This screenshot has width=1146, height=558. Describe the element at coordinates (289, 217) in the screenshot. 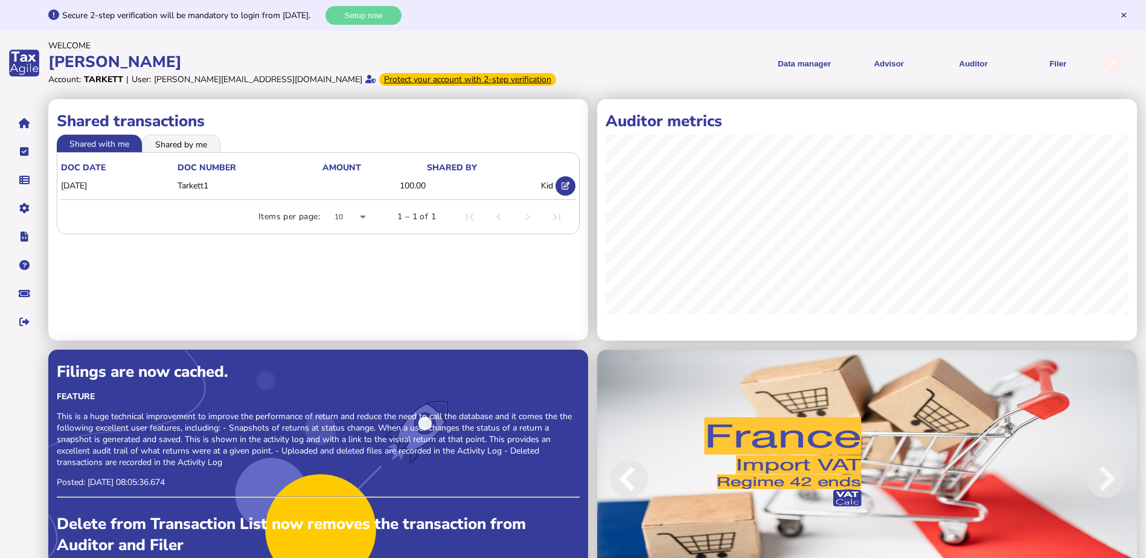

I see `div: Items per page:` at that location.